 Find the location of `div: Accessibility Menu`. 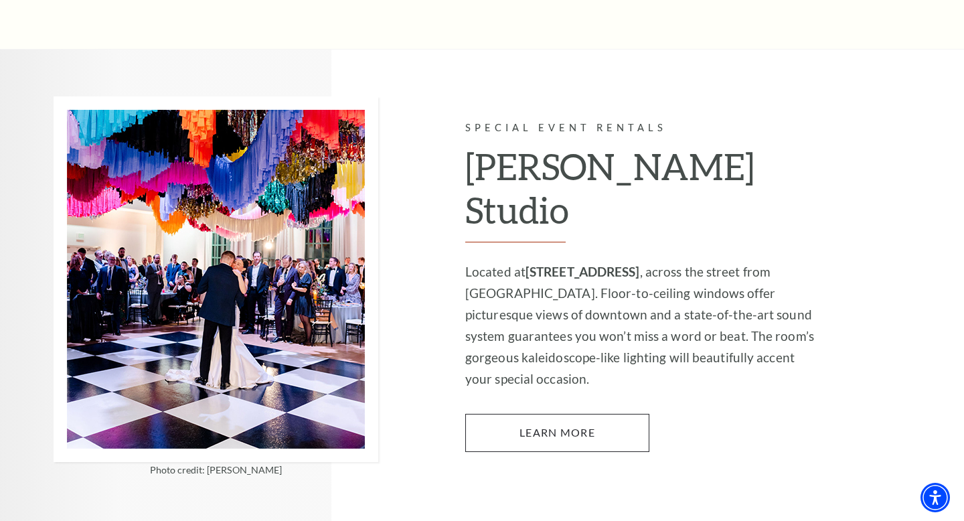

div: Accessibility Menu is located at coordinates (935, 497).